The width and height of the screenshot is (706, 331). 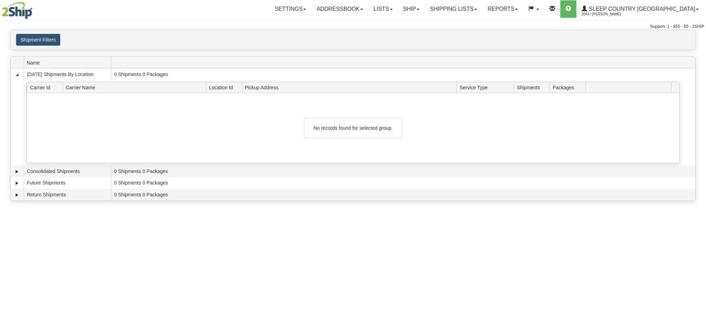 What do you see at coordinates (411, 9) in the screenshot?
I see `a: Ship` at bounding box center [411, 9].